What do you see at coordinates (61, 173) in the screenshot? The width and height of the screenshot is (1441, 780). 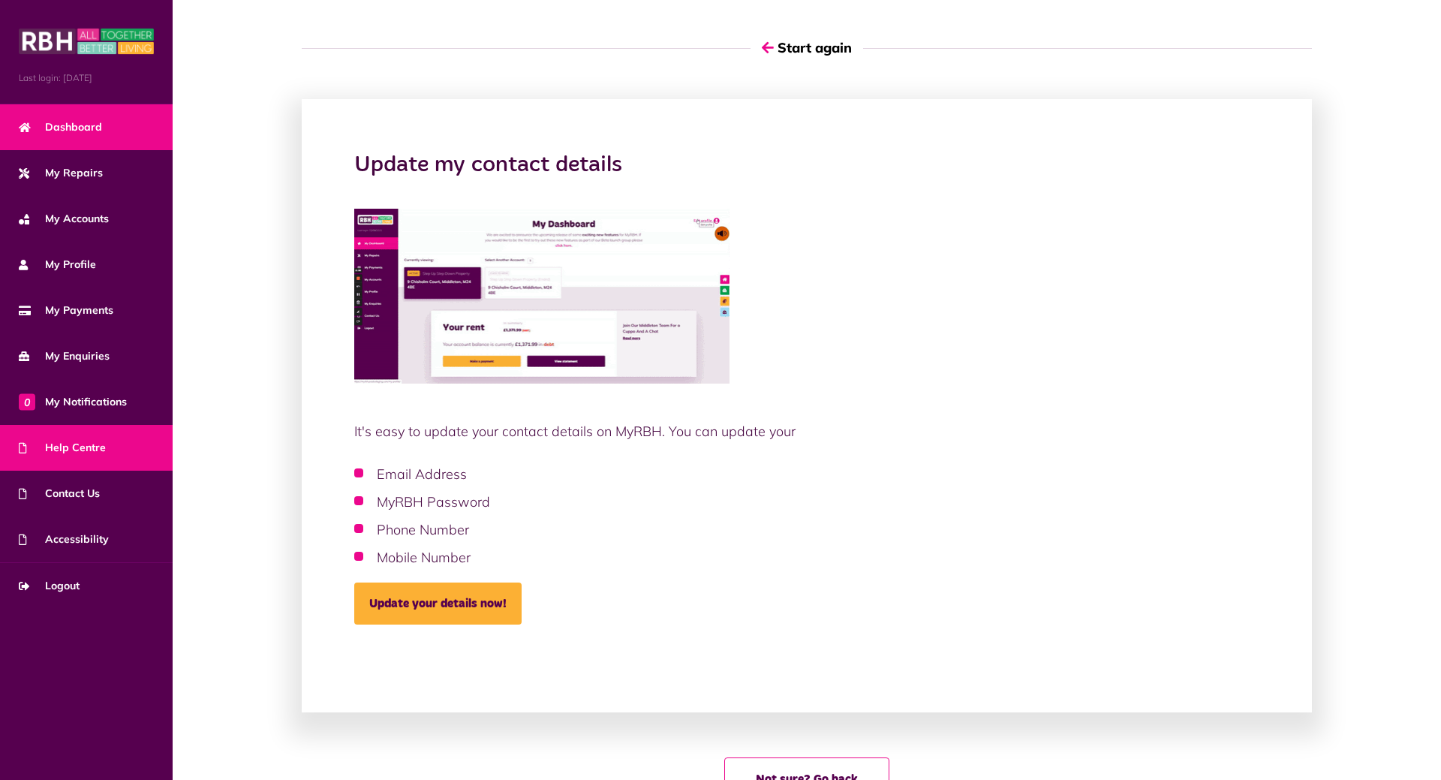 I see `span: My Repairs` at bounding box center [61, 173].